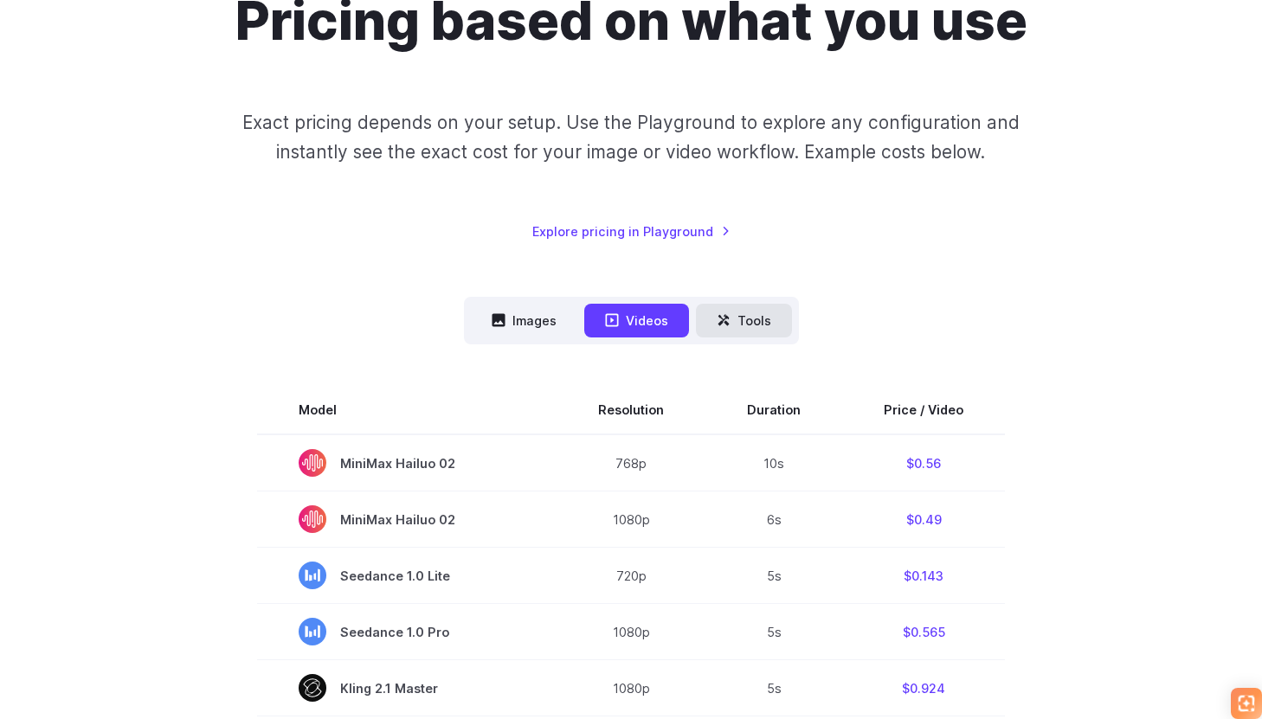  What do you see at coordinates (407, 688) in the screenshot?
I see `span: Kling 2.1 Master` at bounding box center [407, 688].